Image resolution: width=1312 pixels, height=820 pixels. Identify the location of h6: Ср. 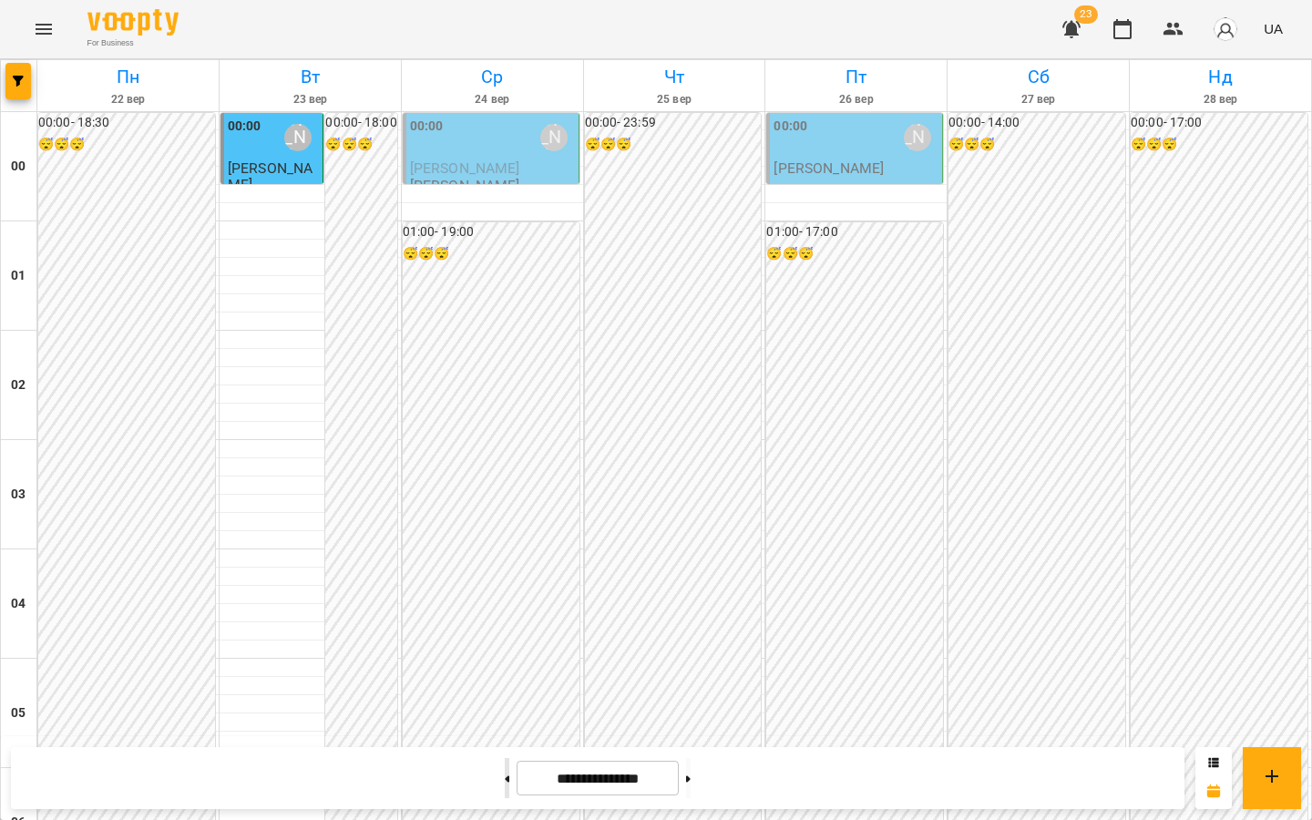
(492, 77).